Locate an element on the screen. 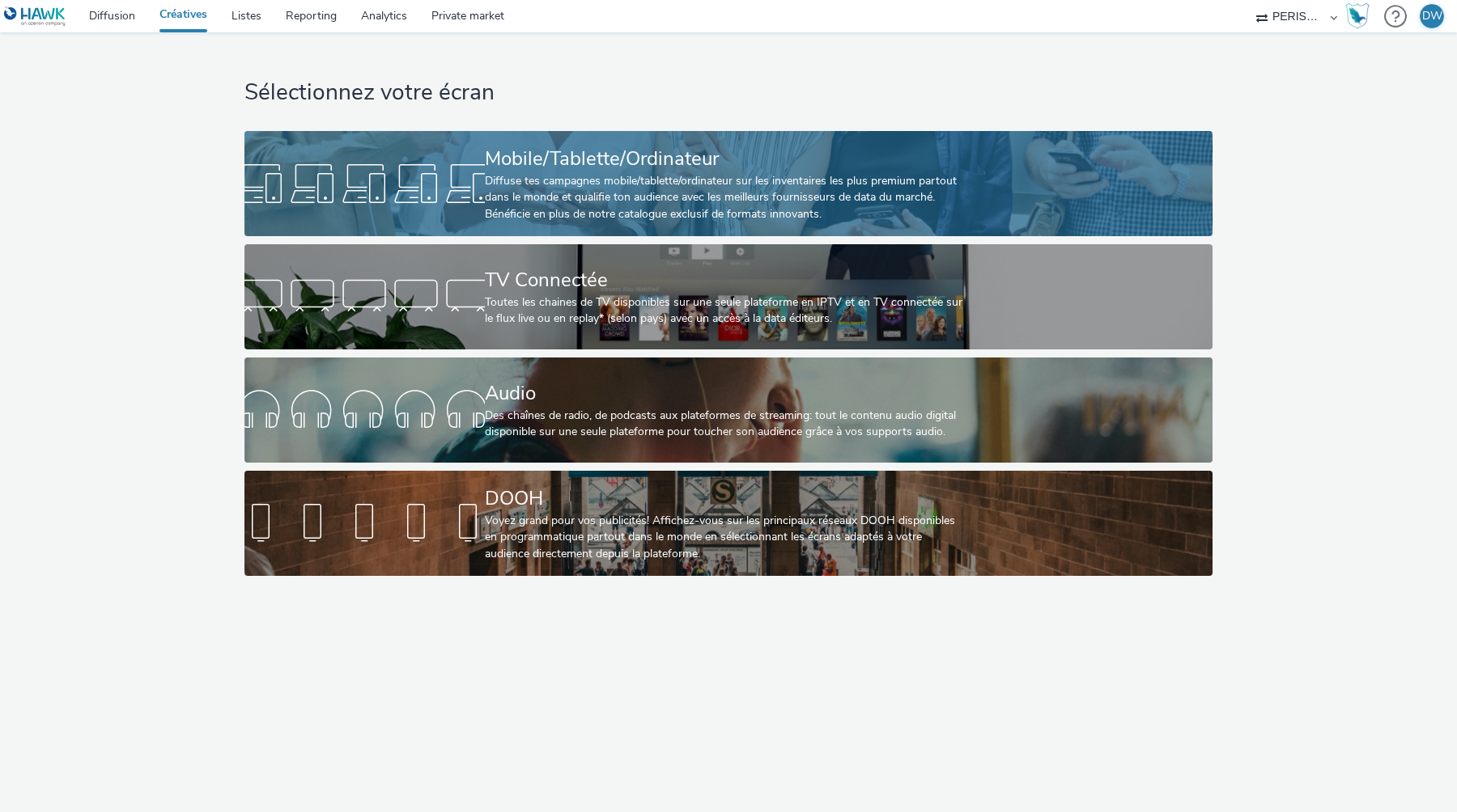  a: TV ConnectéeToutes les chaines de TV disponibles sur une seule plateforme en IPTV et en TV connec... is located at coordinates (728, 297).